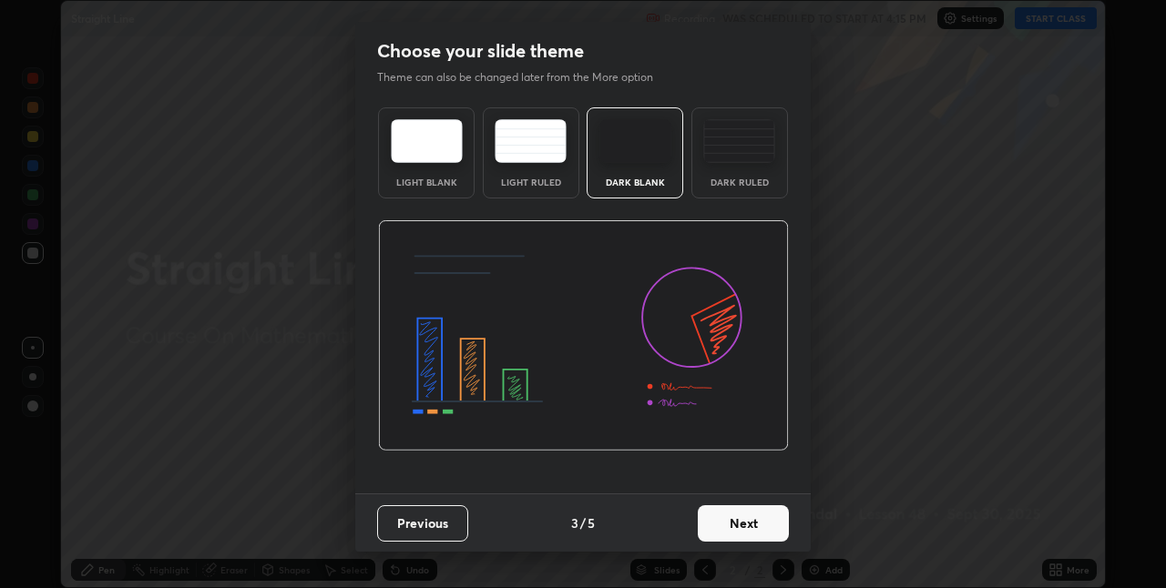 The width and height of the screenshot is (1166, 588). I want to click on img: lightRuledTheme.5fabf969.svg, so click(530, 141).